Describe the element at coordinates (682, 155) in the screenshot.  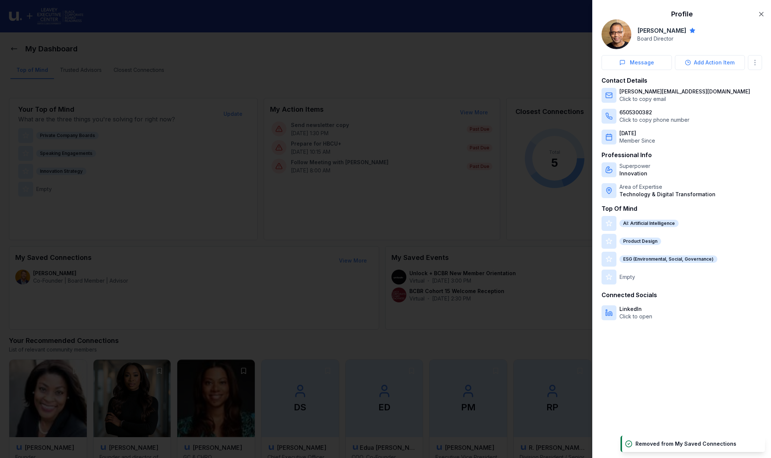
I see `h3: Professional Info` at that location.